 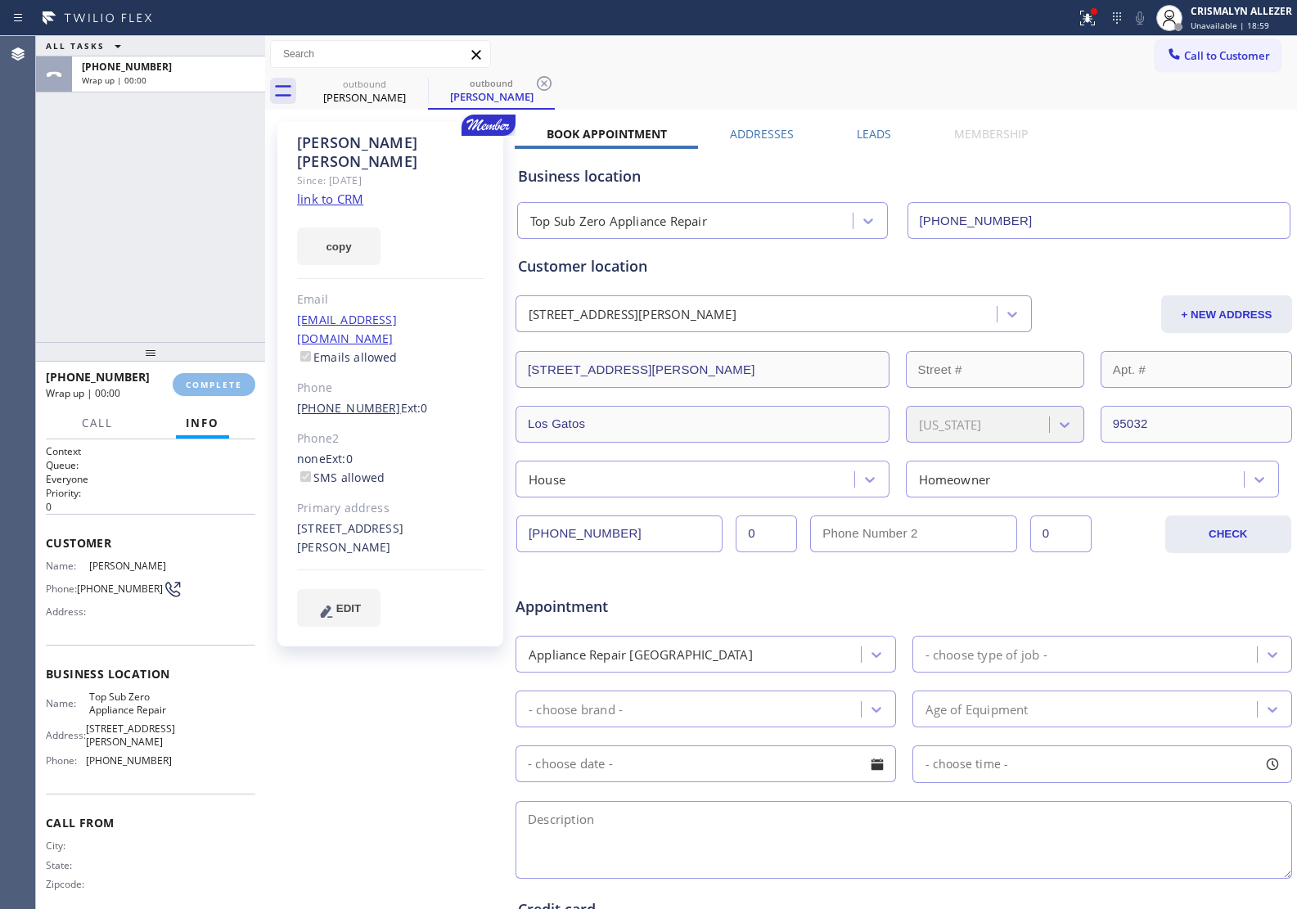 What do you see at coordinates (305, 356) in the screenshot?
I see `input: Emails allowed` at bounding box center [305, 356].